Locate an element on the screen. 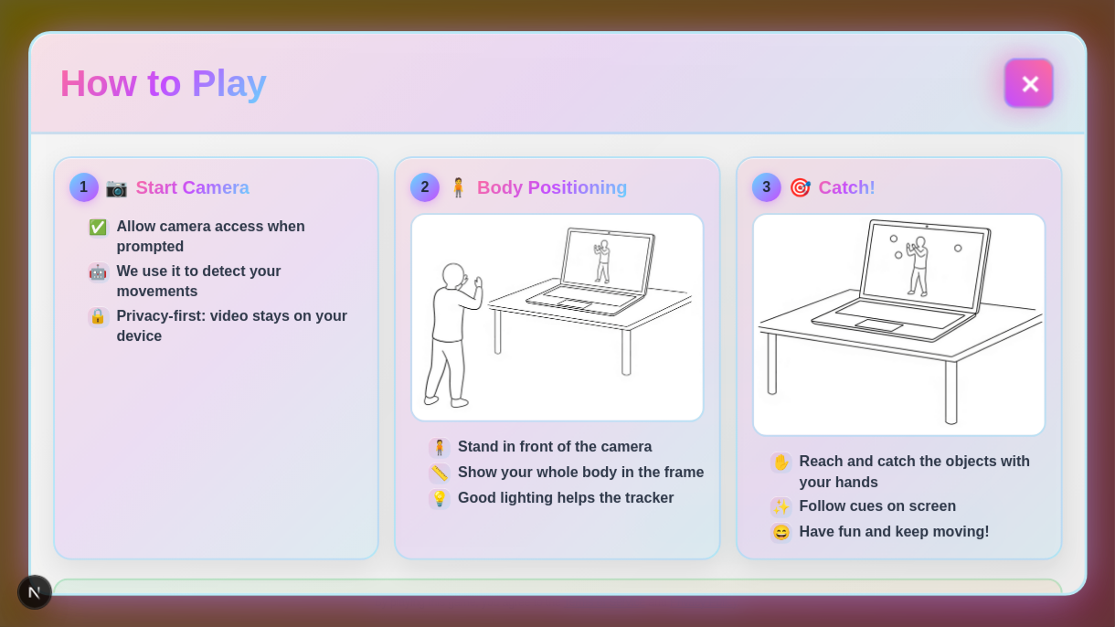 The image size is (1115, 627). span: Follow cues on screen is located at coordinates (923, 506).